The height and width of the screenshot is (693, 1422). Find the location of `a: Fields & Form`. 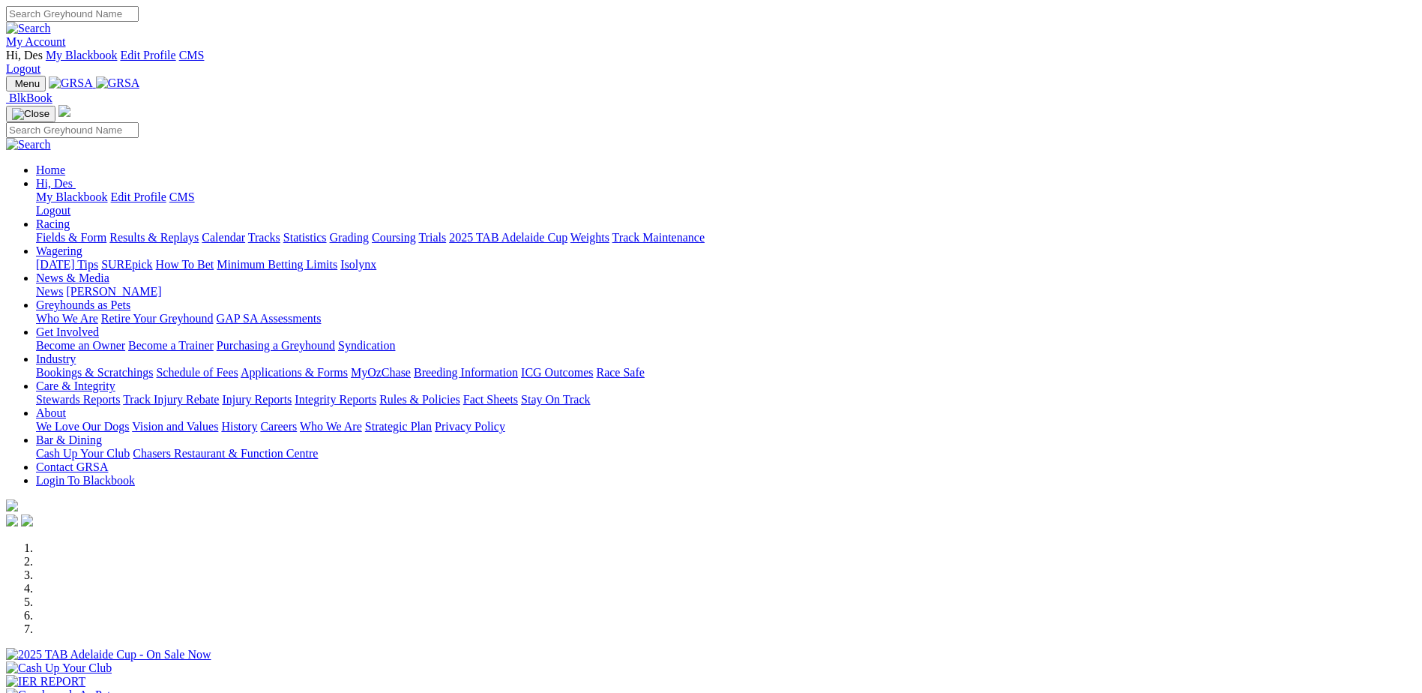

a: Fields & Form is located at coordinates (71, 237).